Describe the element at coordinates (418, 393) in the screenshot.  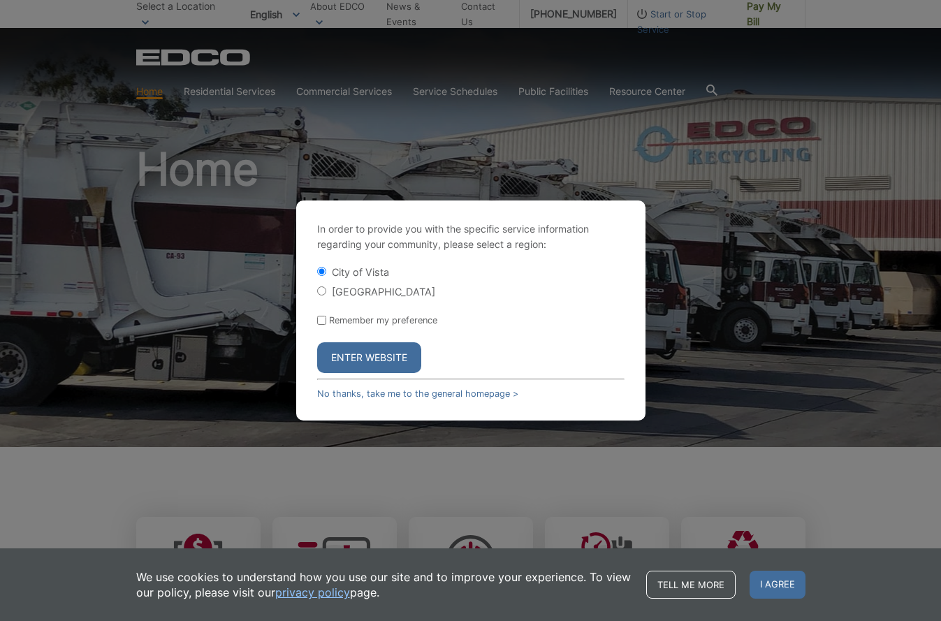
I see `a: No thanks, take me to the general homepage >` at that location.